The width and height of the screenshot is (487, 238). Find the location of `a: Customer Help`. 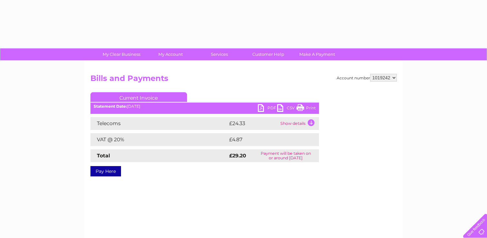

a: Customer Help is located at coordinates (268, 54).